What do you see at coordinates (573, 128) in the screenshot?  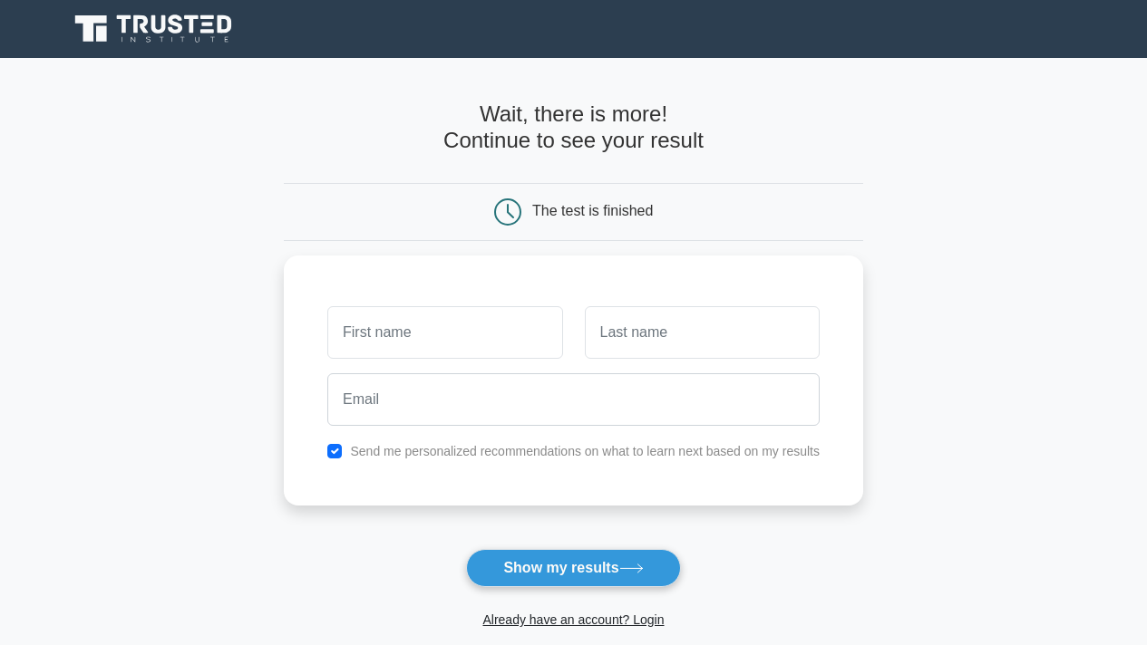 I see `h4: Wait, there is more! Continue to see your result` at bounding box center [573, 128].